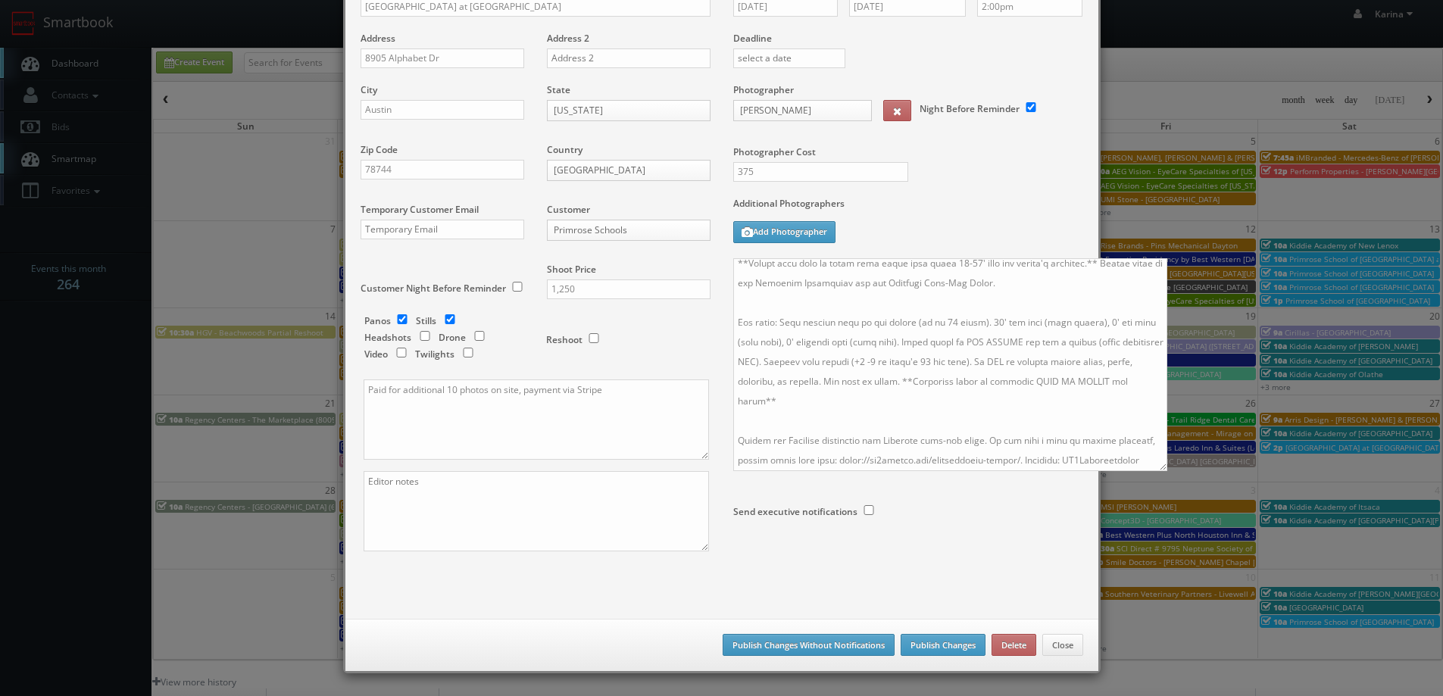  I want to click on span: Primrose Schools, so click(622, 230).